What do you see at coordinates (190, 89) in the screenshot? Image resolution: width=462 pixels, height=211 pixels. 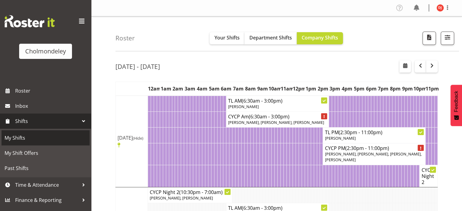 I see `th: 3am` at bounding box center [190, 89].